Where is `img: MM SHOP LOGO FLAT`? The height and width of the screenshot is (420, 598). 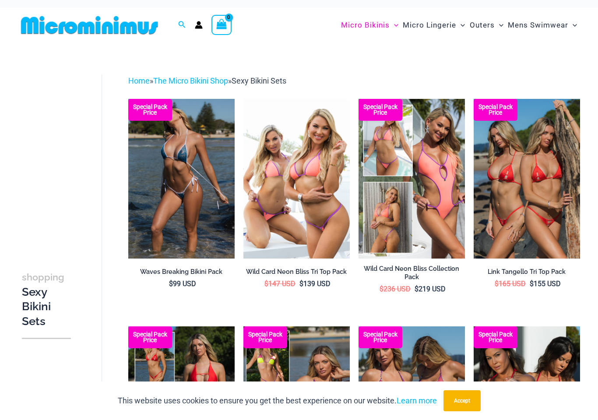 img: MM SHOP LOGO FLAT is located at coordinates (89, 25).